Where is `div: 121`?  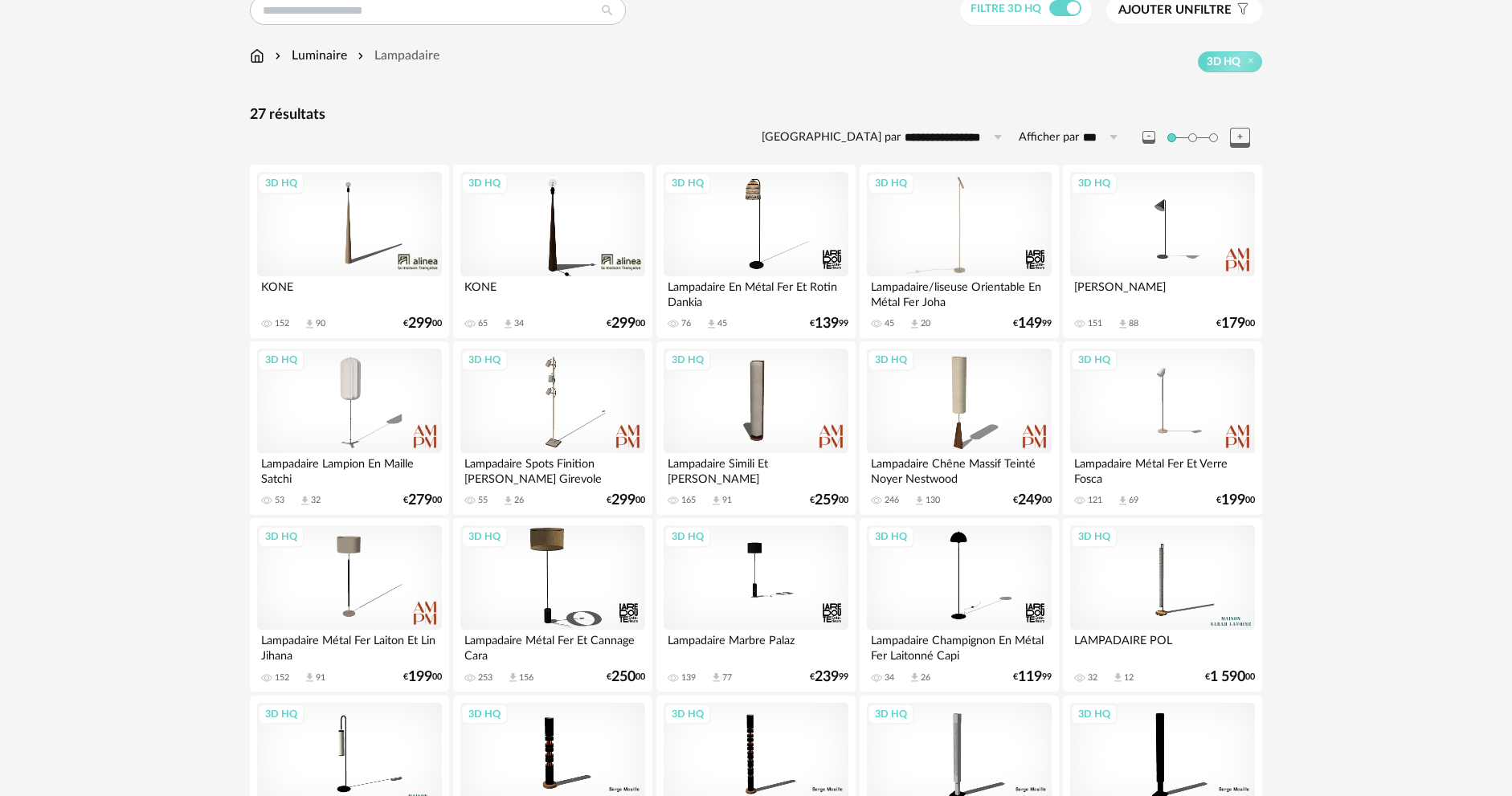
div: 121 is located at coordinates (1094, 500).